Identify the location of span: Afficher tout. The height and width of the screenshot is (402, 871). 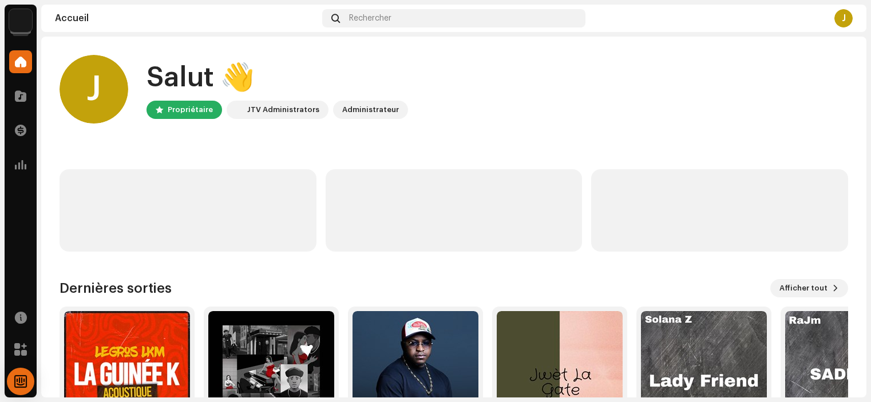
(803, 288).